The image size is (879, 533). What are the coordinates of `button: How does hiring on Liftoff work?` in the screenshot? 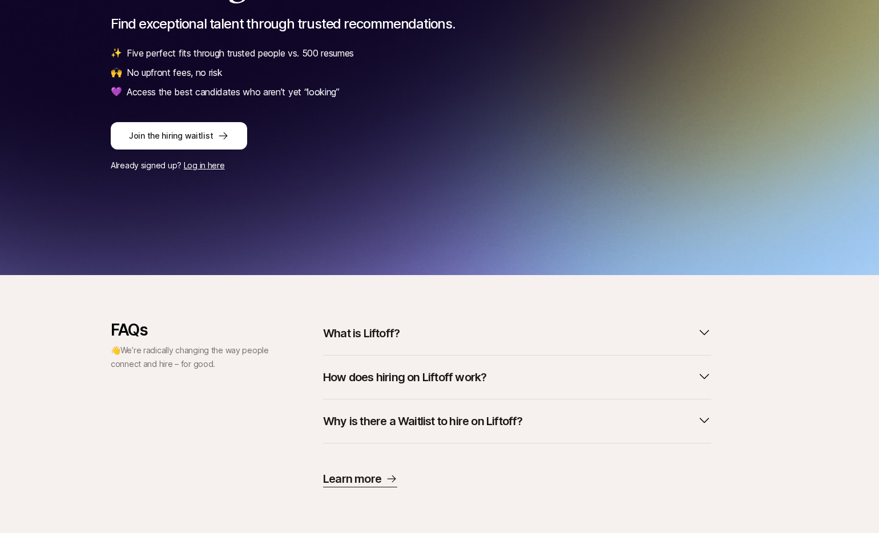 It's located at (517, 377).